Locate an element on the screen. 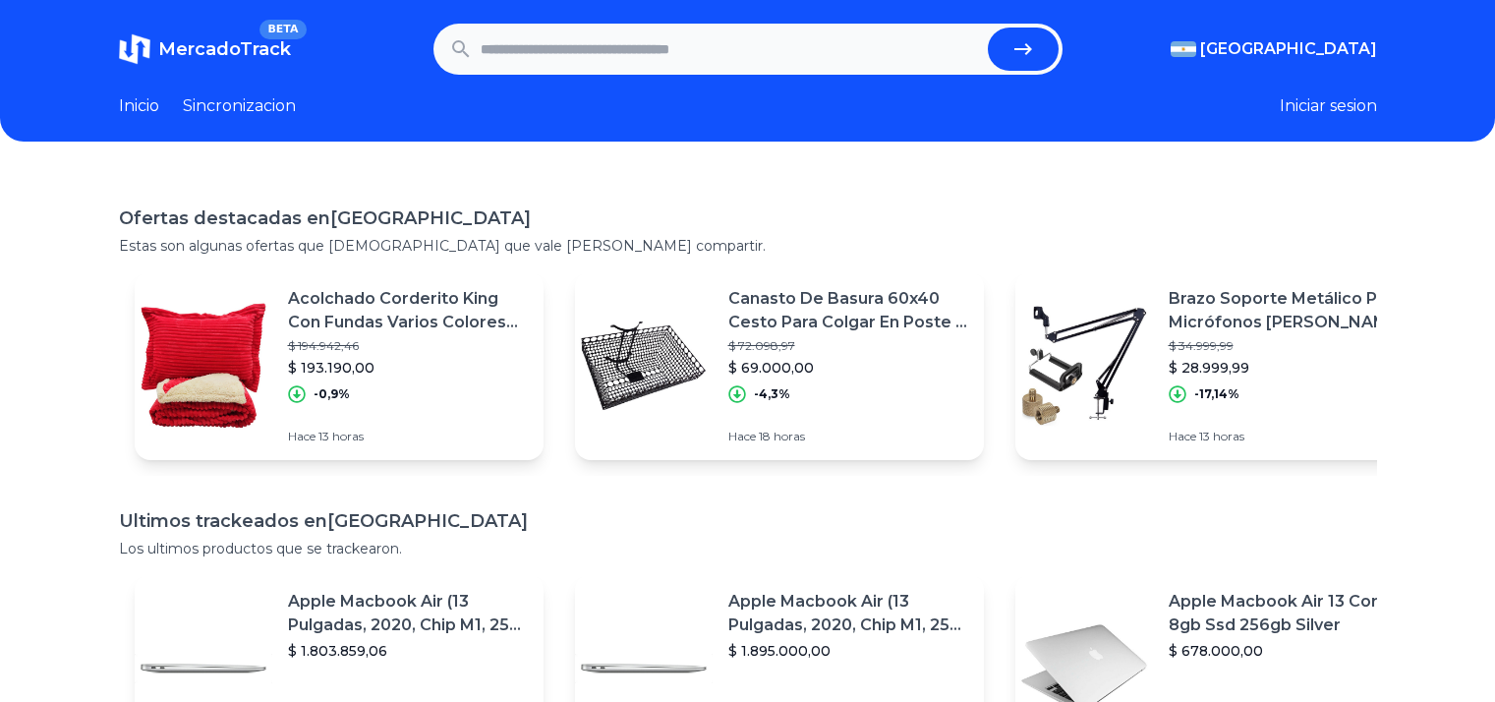 The height and width of the screenshot is (702, 1495). a: Inicio is located at coordinates (139, 106).